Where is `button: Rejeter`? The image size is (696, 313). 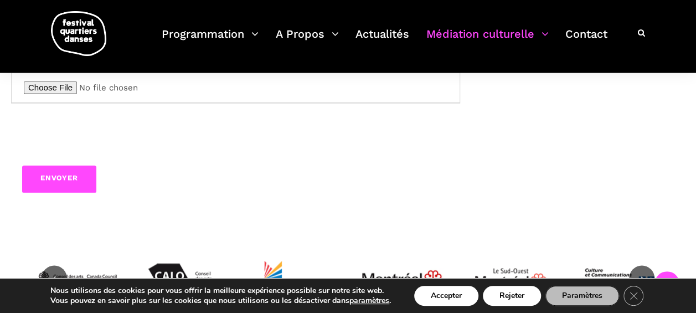
button: Rejeter is located at coordinates (512, 295).